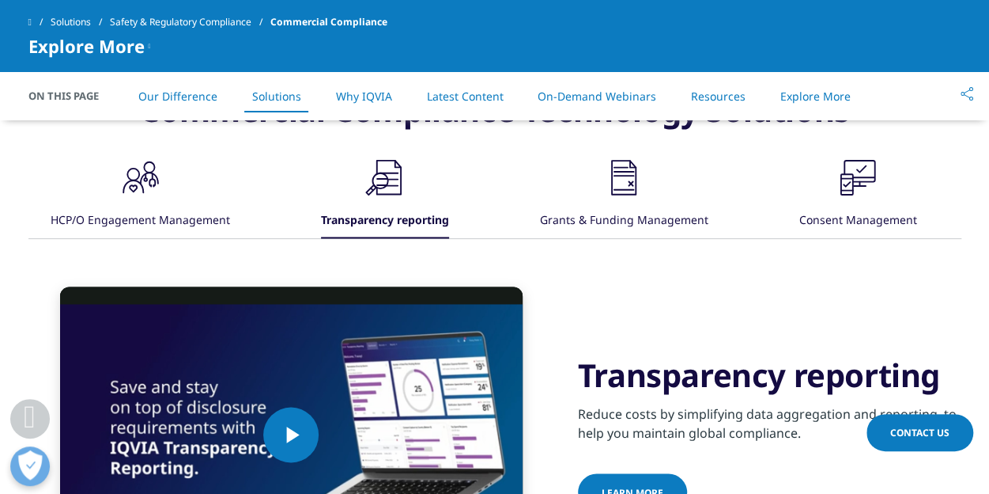 This screenshot has width=989, height=494. What do you see at coordinates (86, 46) in the screenshot?
I see `span: Explore More` at bounding box center [86, 46].